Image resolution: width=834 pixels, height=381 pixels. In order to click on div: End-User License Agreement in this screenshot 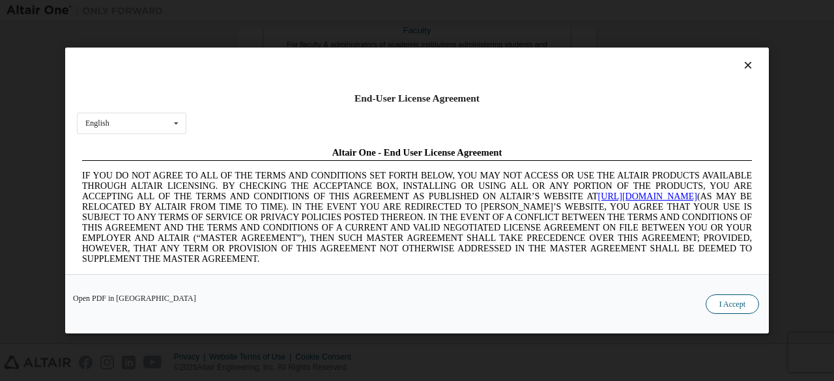, I will do `click(417, 98)`.